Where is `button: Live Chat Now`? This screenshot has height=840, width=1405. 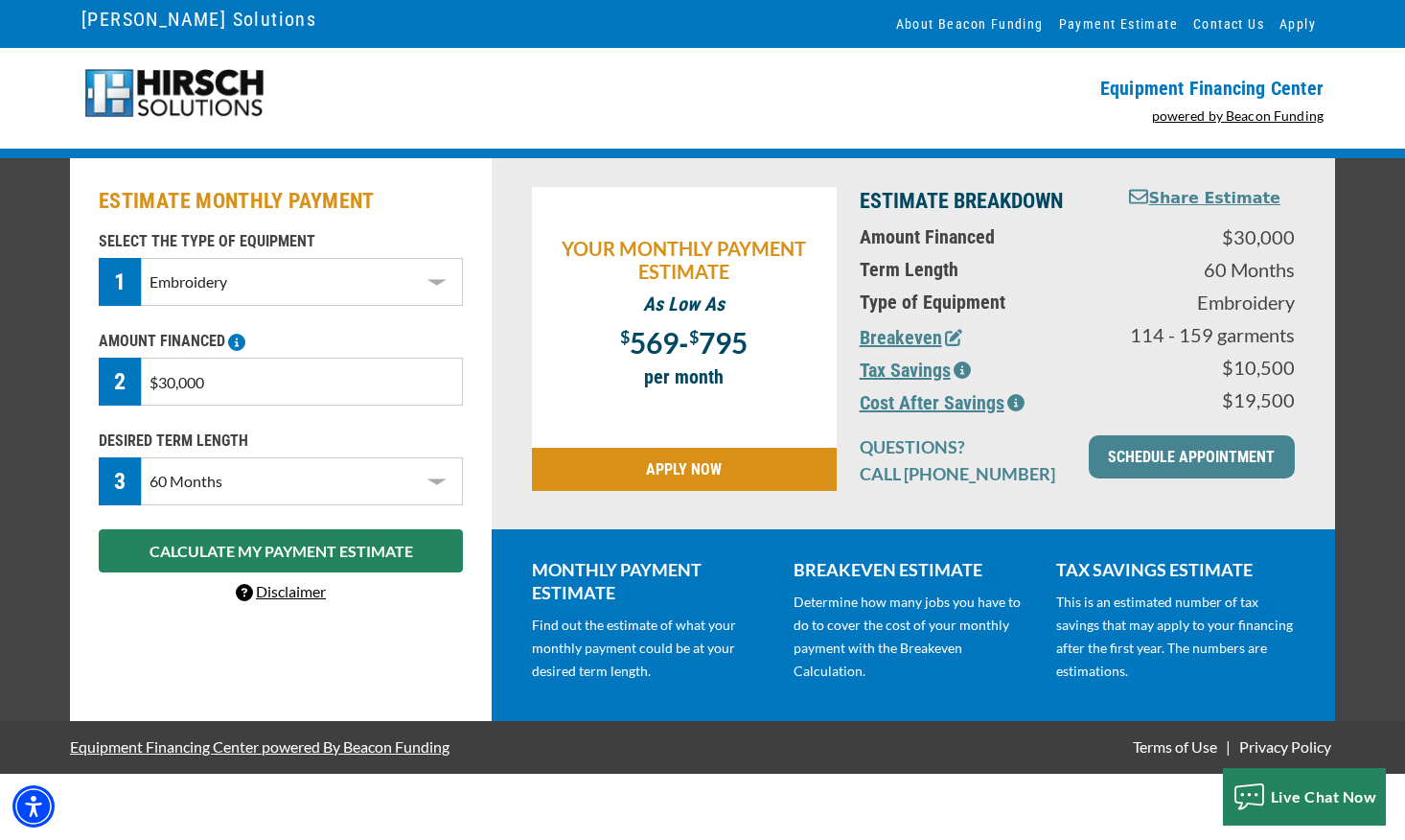 button: Live Chat Now is located at coordinates (1305, 797).